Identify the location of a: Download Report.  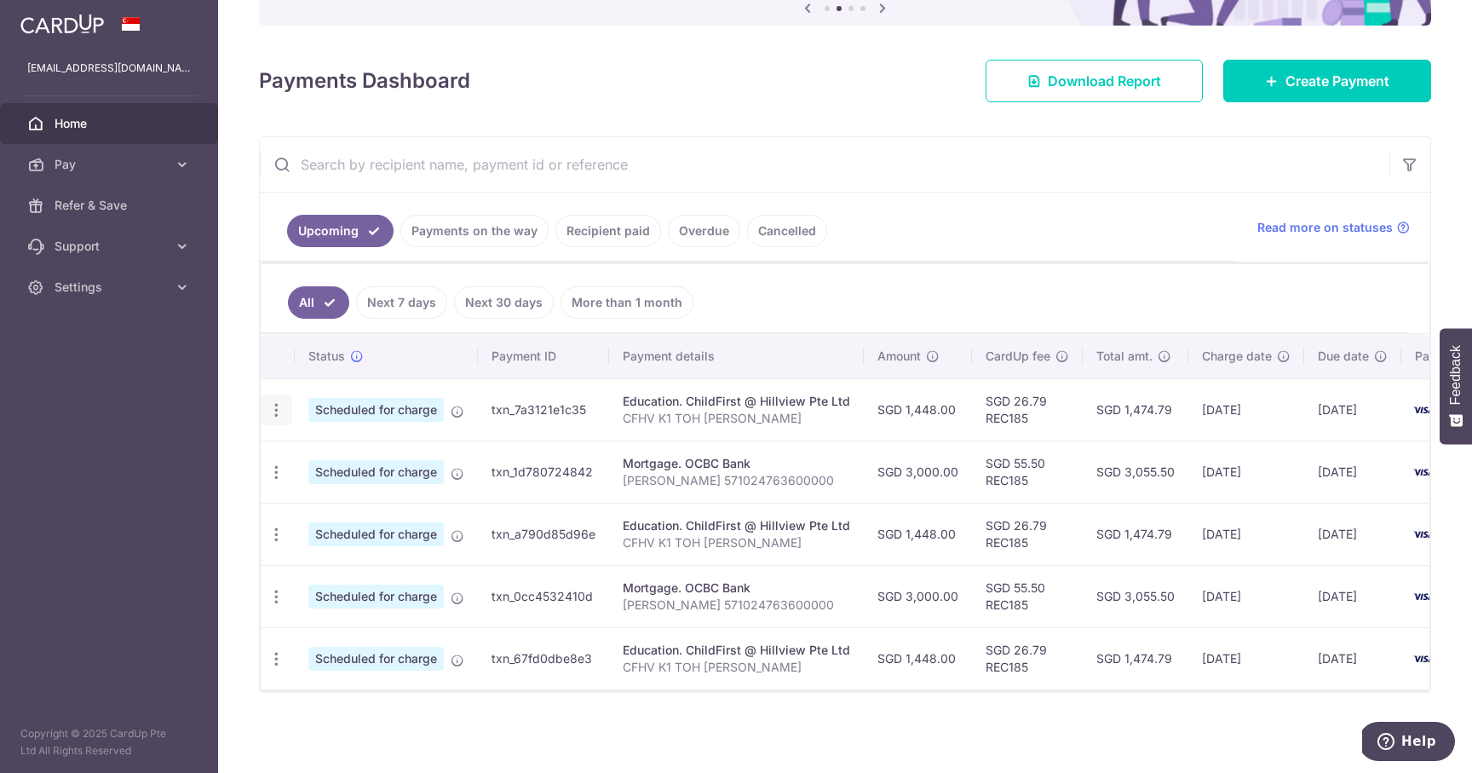
(1094, 81).